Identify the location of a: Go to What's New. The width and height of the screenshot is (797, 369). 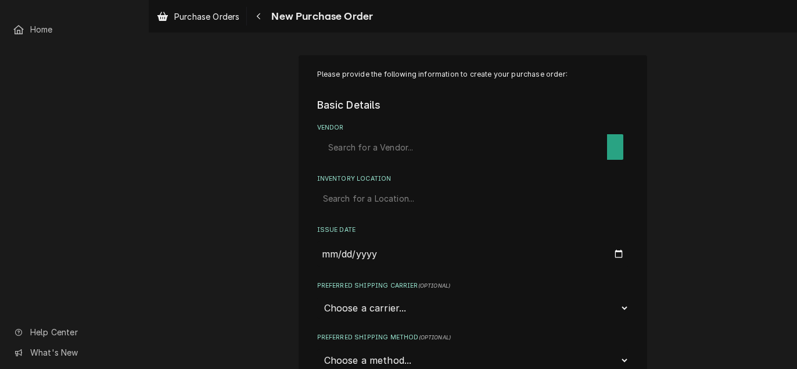
(74, 352).